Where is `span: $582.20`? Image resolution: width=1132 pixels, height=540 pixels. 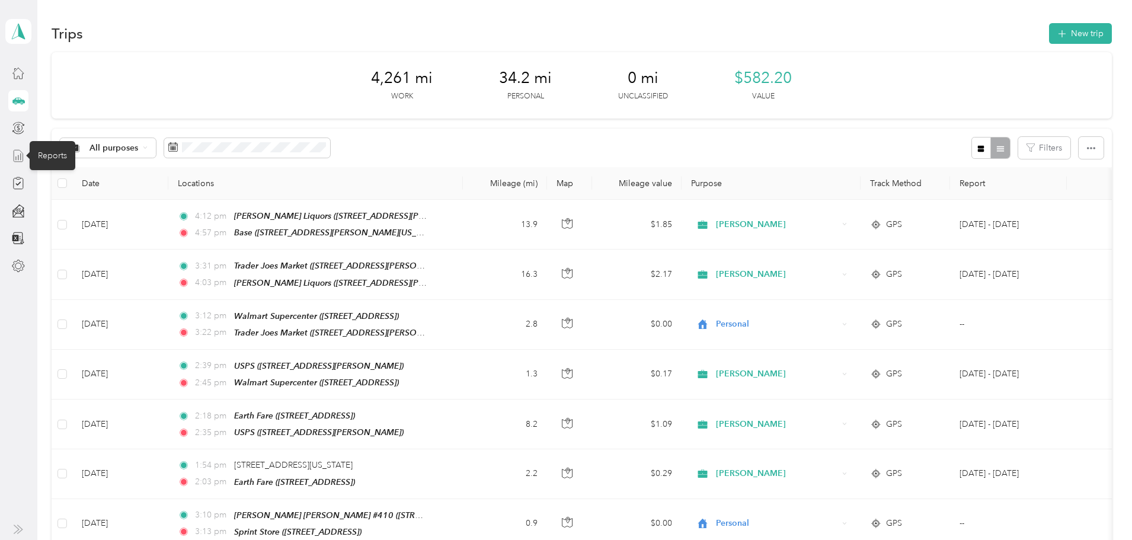
span: $582.20 is located at coordinates (763, 78).